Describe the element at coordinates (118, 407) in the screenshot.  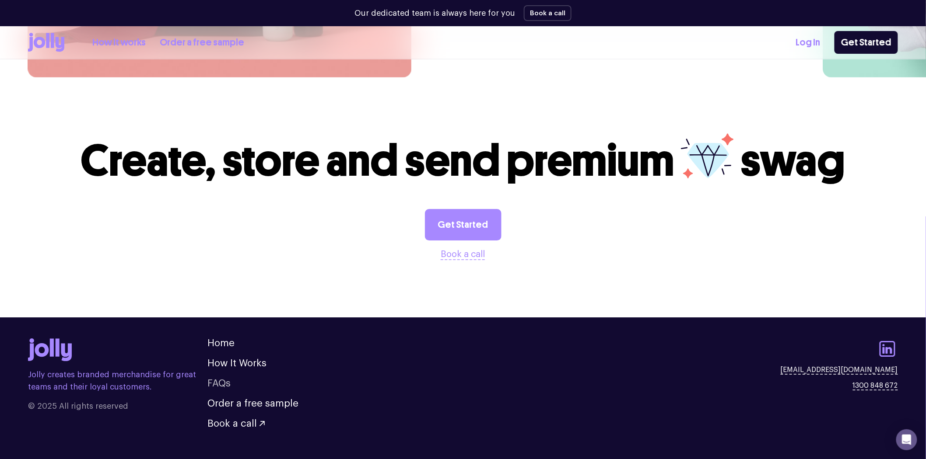
I see `span: © 2025 All rights reserved` at that location.